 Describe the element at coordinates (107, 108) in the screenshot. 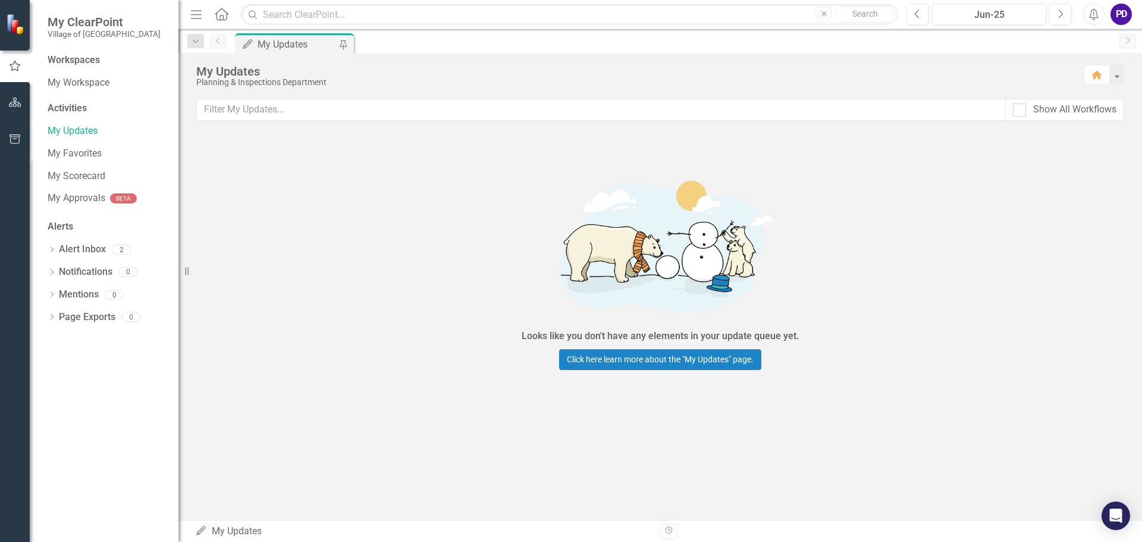

I see `div: Activities` at that location.